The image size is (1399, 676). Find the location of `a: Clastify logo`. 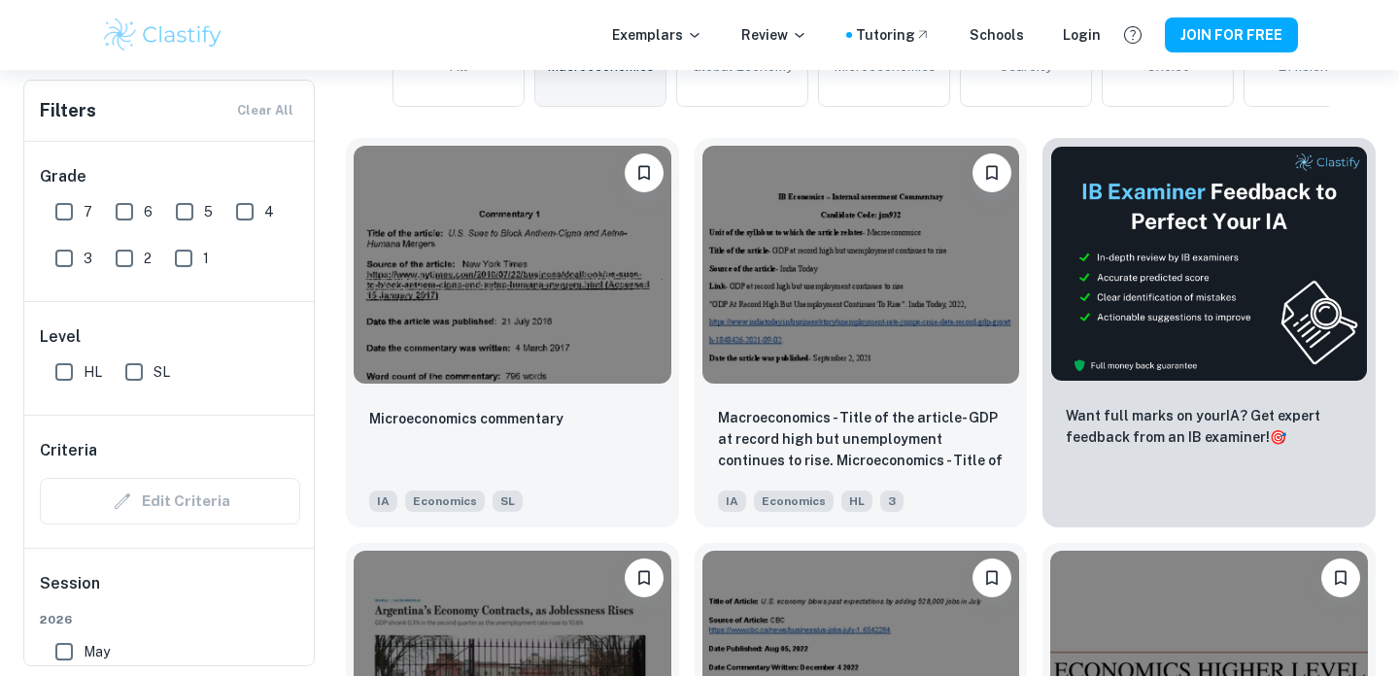

a: Clastify logo is located at coordinates (162, 35).